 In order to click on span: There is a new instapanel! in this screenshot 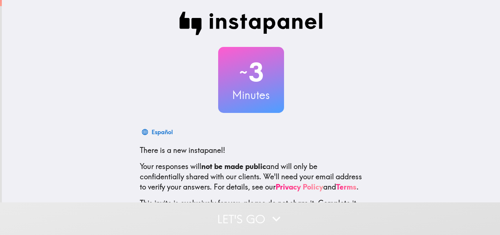, I will do `click(182, 150)`.